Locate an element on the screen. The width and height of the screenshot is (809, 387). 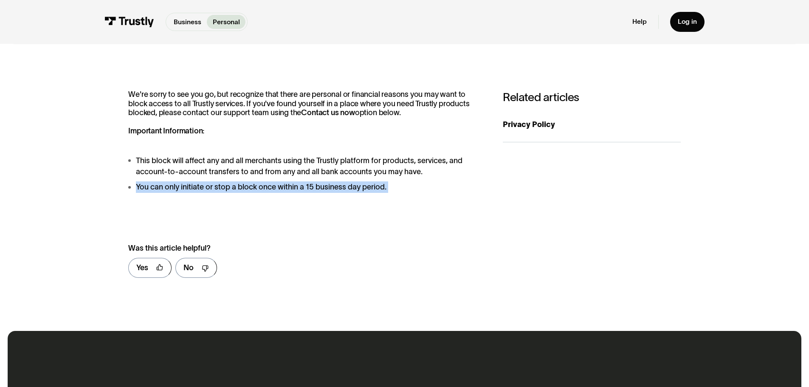
a: No is located at coordinates (196, 268).